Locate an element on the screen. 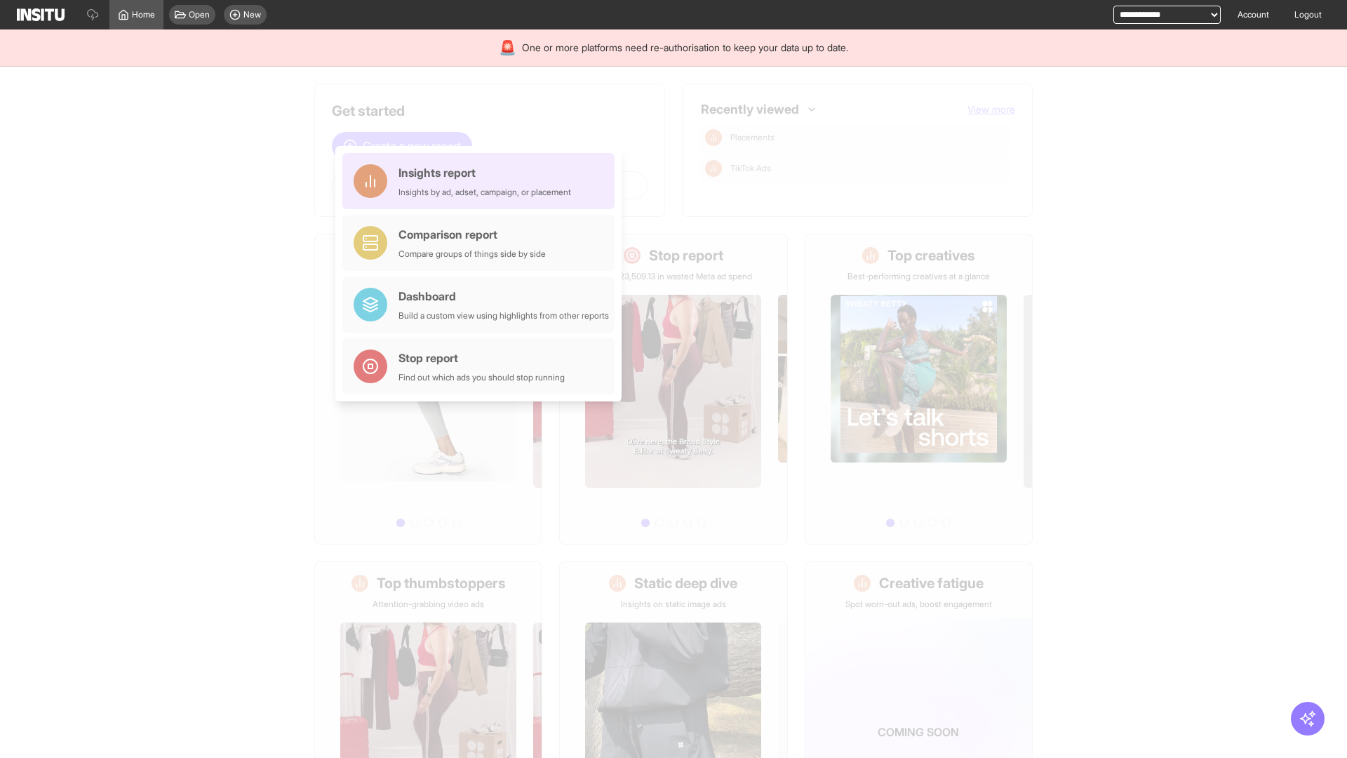 The height and width of the screenshot is (758, 1347). span: One or more platforms need re-authorisation to keep your data up to date. is located at coordinates (685, 48).